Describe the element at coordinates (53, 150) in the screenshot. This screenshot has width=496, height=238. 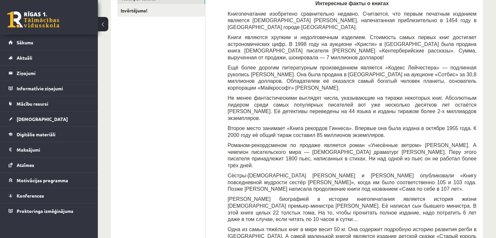
I see `legend: Maksājumi` at that location.